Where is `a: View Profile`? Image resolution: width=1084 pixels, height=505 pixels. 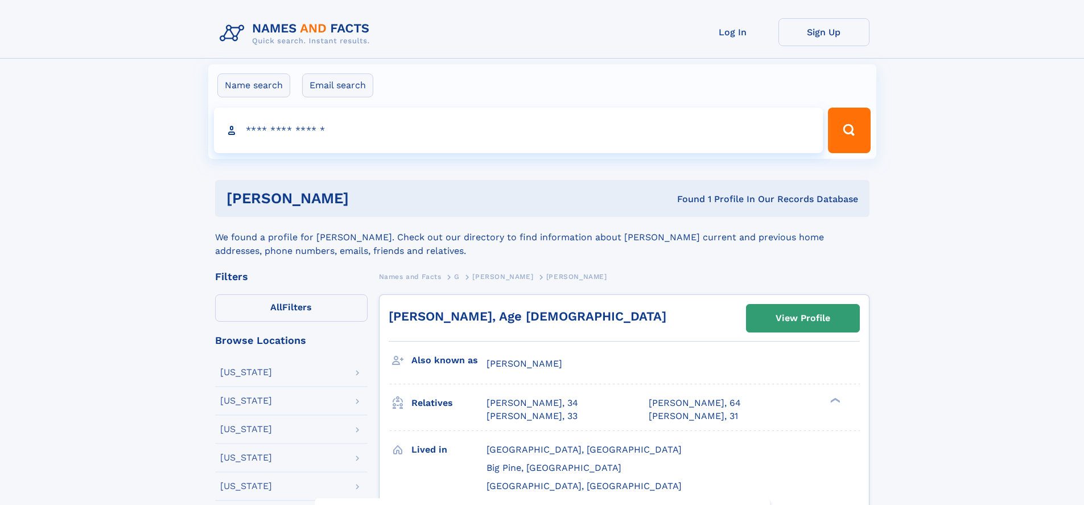
a: View Profile is located at coordinates (803, 318).